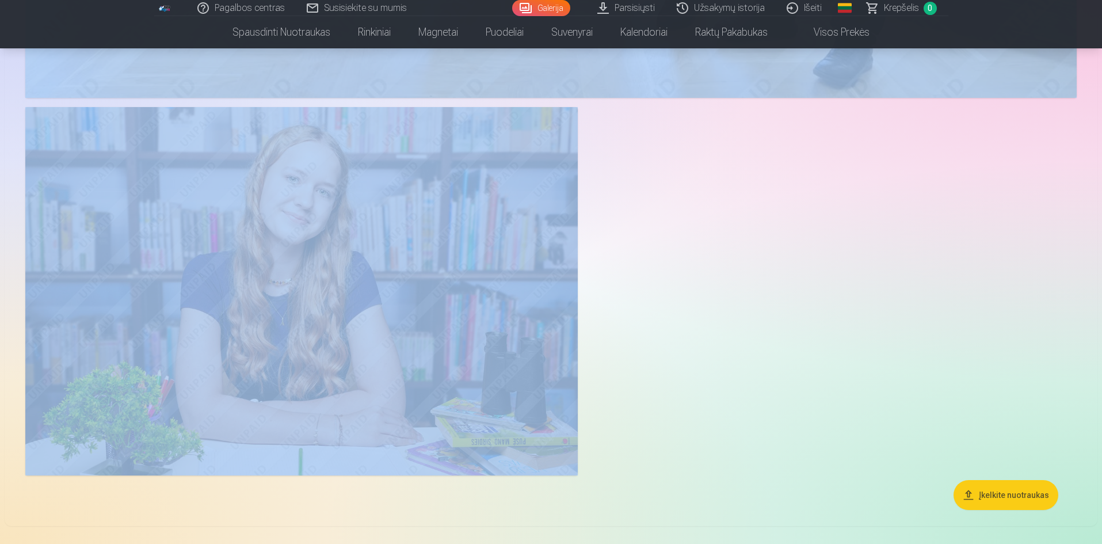  Describe the element at coordinates (374, 32) in the screenshot. I see `a: Rinkiniai` at that location.